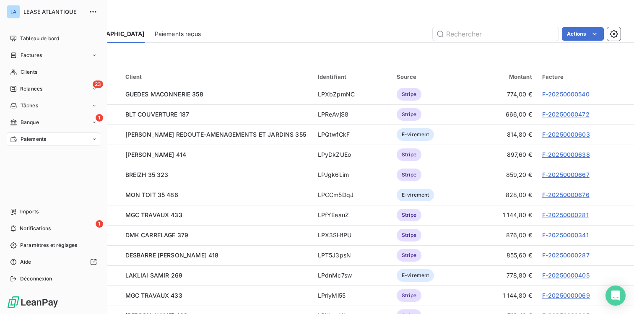  I want to click on td: LPCCm5DqJ, so click(352, 195).